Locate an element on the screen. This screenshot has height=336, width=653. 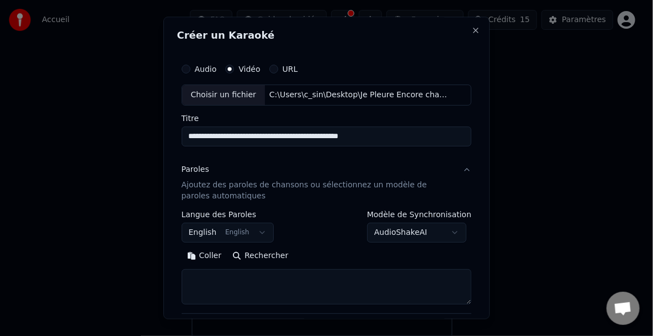
label: Titre is located at coordinates (327, 118).